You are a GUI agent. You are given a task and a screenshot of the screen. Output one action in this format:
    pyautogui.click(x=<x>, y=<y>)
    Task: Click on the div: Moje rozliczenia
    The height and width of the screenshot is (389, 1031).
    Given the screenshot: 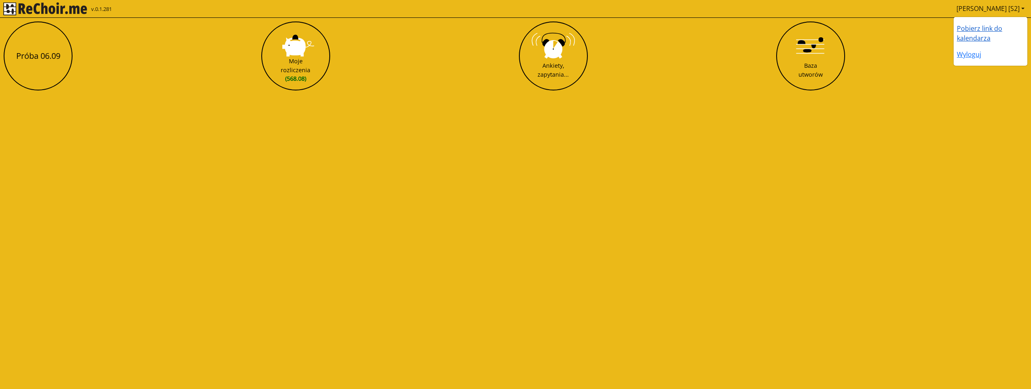 What is the action you would take?
    pyautogui.click(x=295, y=70)
    